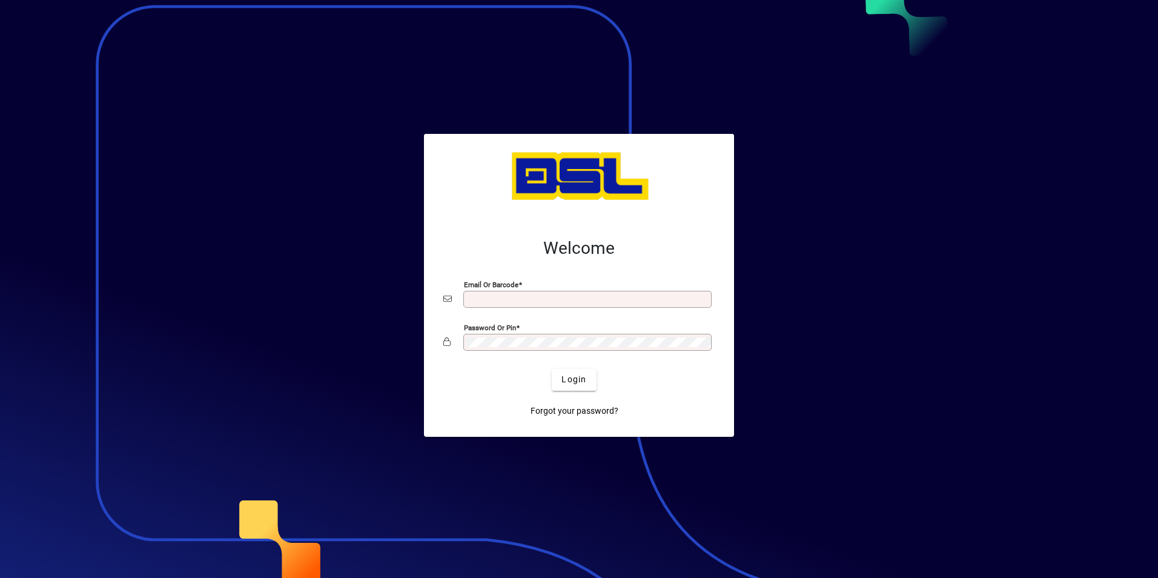  I want to click on span: Login, so click(574, 379).